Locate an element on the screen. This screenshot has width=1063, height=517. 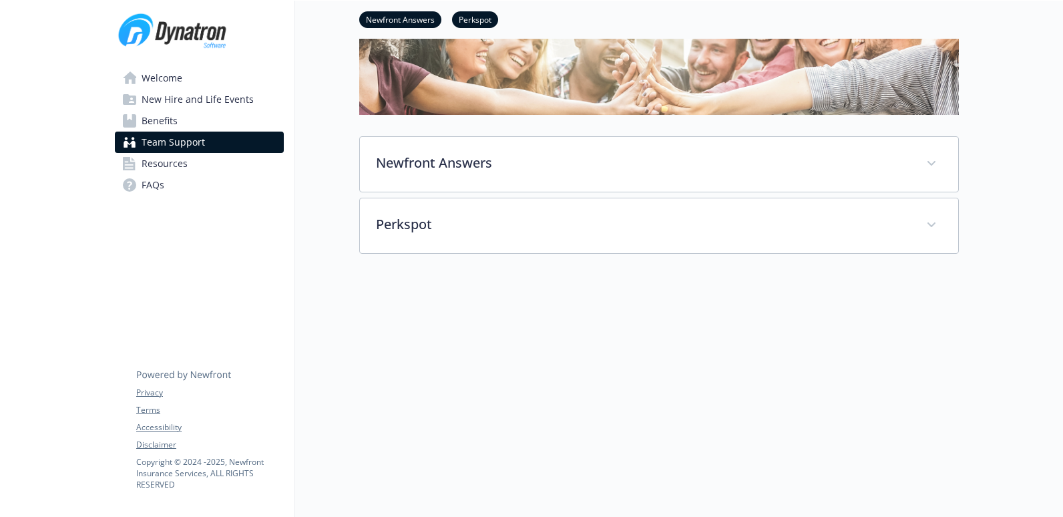
span: FAQs is located at coordinates (153, 185).